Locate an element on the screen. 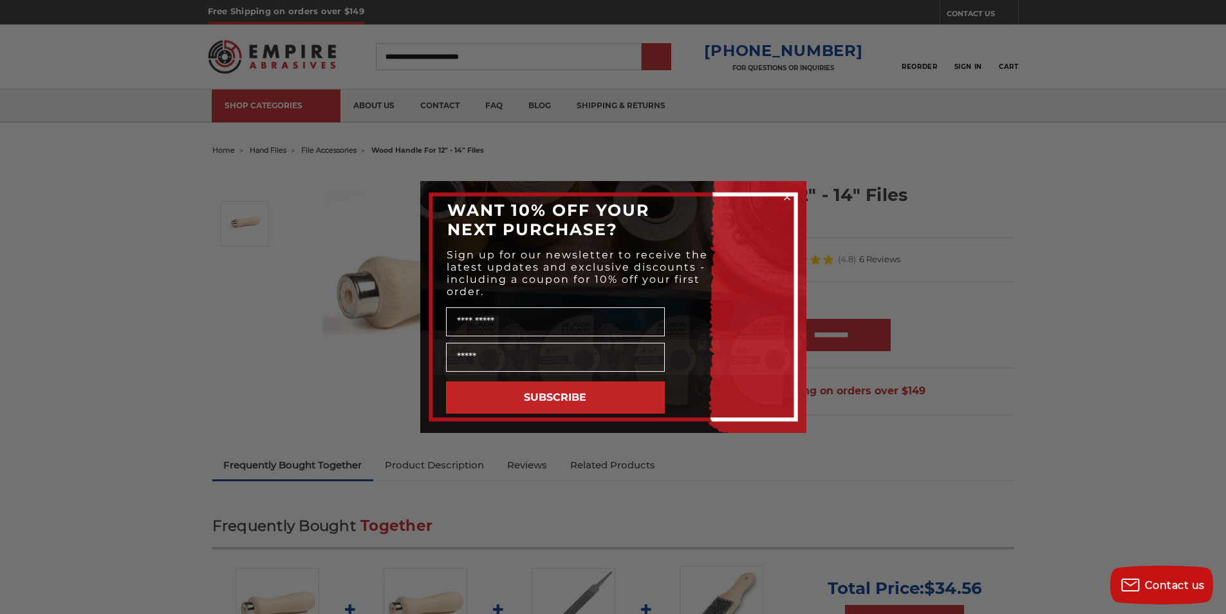 The height and width of the screenshot is (614, 1226). button: Close dialog is located at coordinates (787, 197).